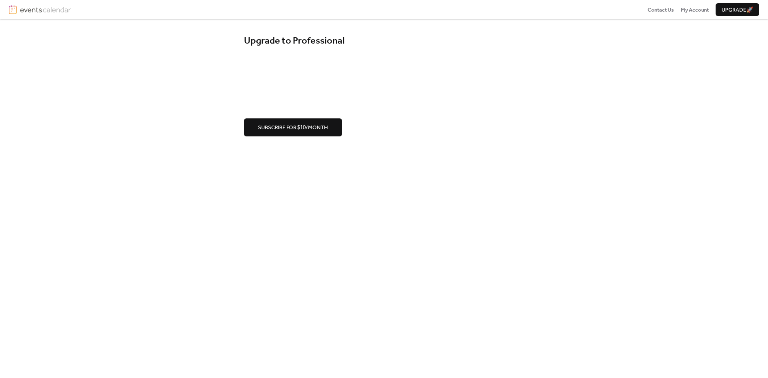  What do you see at coordinates (661, 10) in the screenshot?
I see `a: Contact Us` at bounding box center [661, 10].